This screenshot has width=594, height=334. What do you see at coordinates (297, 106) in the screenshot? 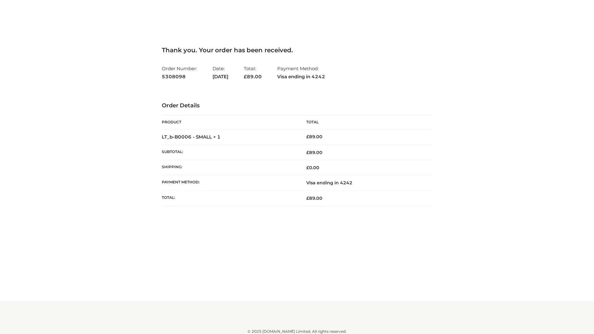
I see `h3: Order Details` at bounding box center [297, 106].